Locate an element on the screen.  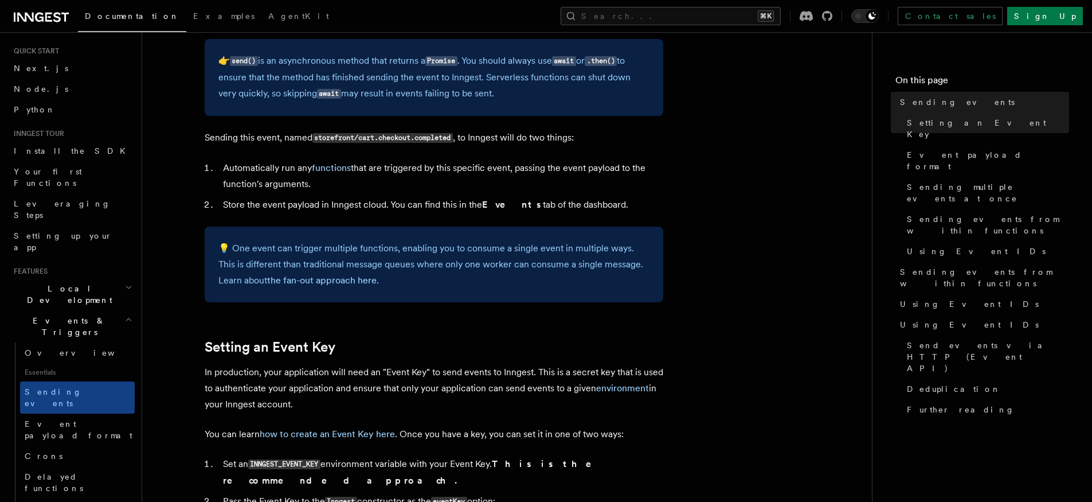
li: Automatically run any that are triggered by this specific event, passing the event payload to the... is located at coordinates (441, 176).